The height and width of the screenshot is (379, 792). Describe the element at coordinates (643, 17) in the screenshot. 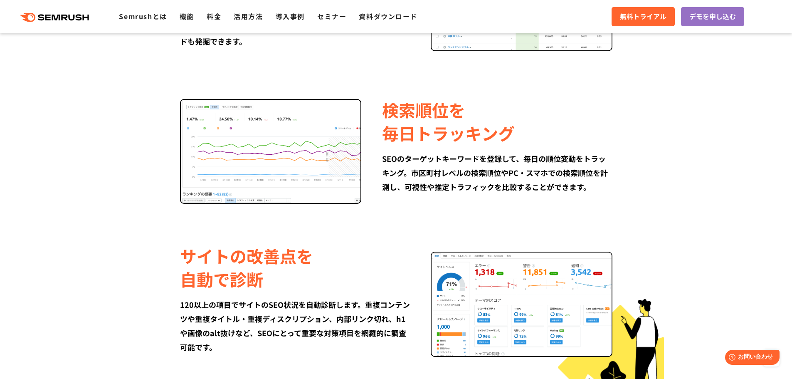

I see `span: 無料トライアル` at that location.